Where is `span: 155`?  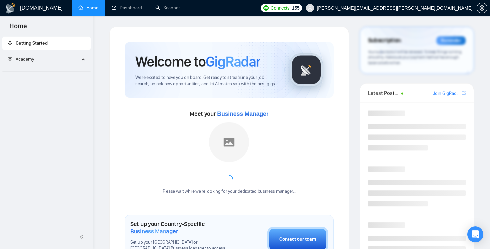 span: 155 is located at coordinates (295, 8).